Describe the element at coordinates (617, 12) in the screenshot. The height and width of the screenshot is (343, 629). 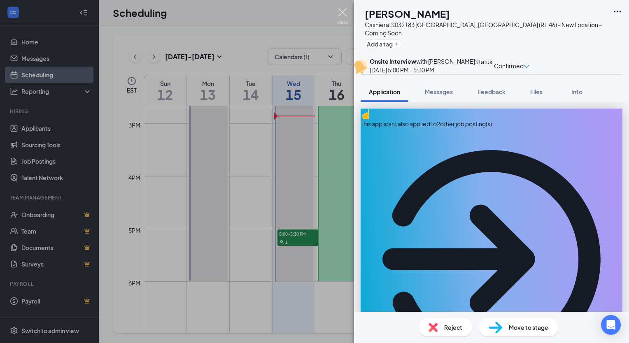
I see `svg: Ellipses` at that location.